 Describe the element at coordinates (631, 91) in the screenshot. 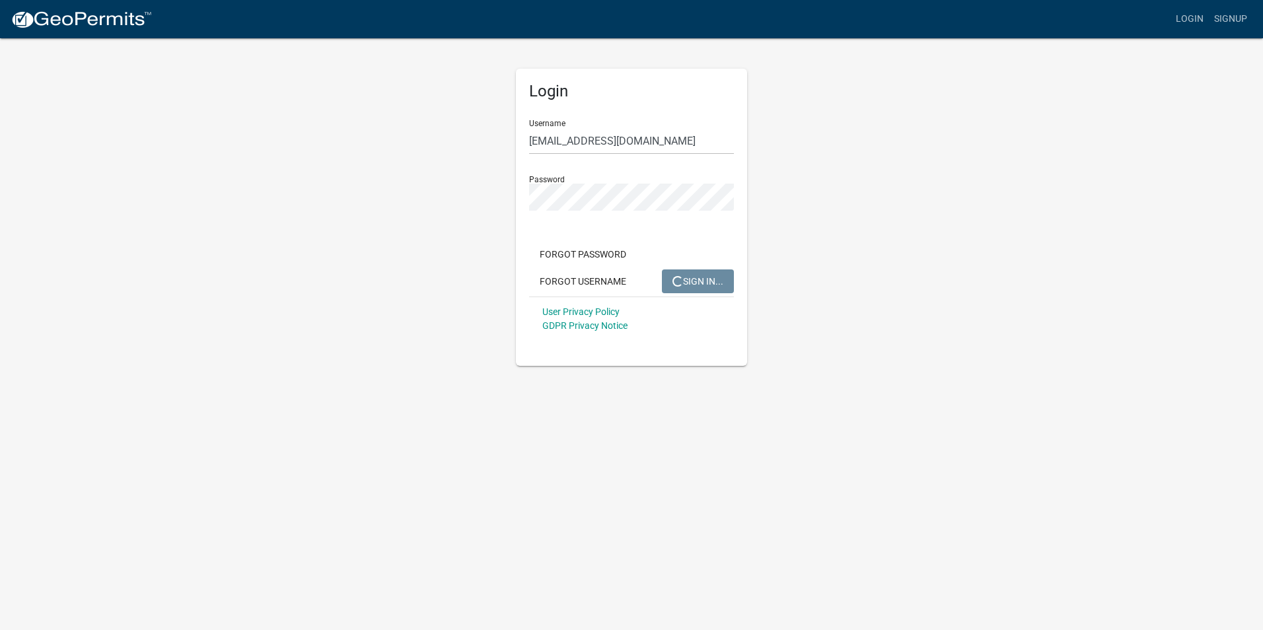

I see `h5: Login` at that location.